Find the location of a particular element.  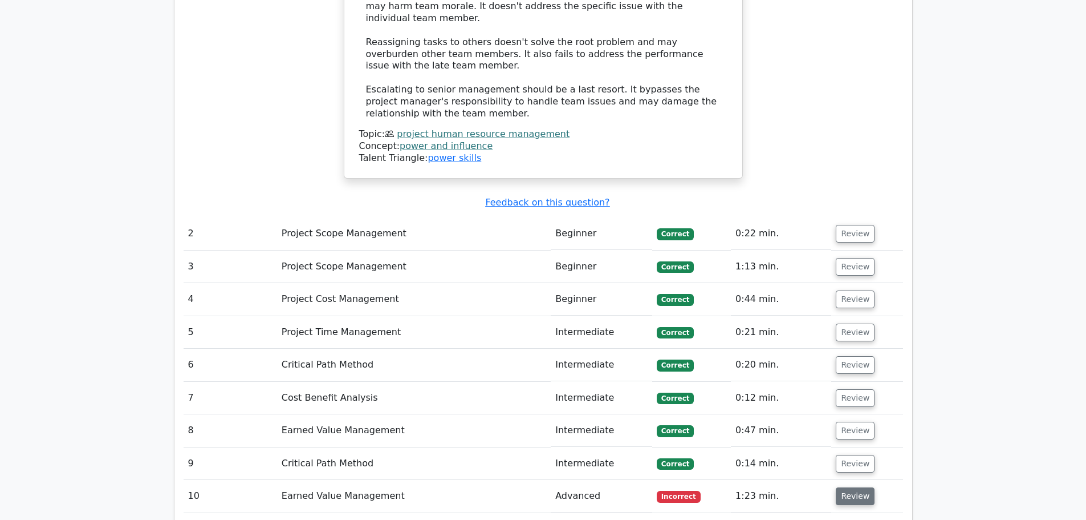

td: 0:21 min. is located at coordinates (781, 332).